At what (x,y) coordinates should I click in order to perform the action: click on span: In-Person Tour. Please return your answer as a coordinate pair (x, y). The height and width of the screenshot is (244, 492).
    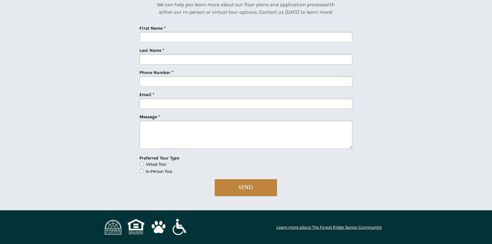
    Looking at the image, I should click on (159, 171).